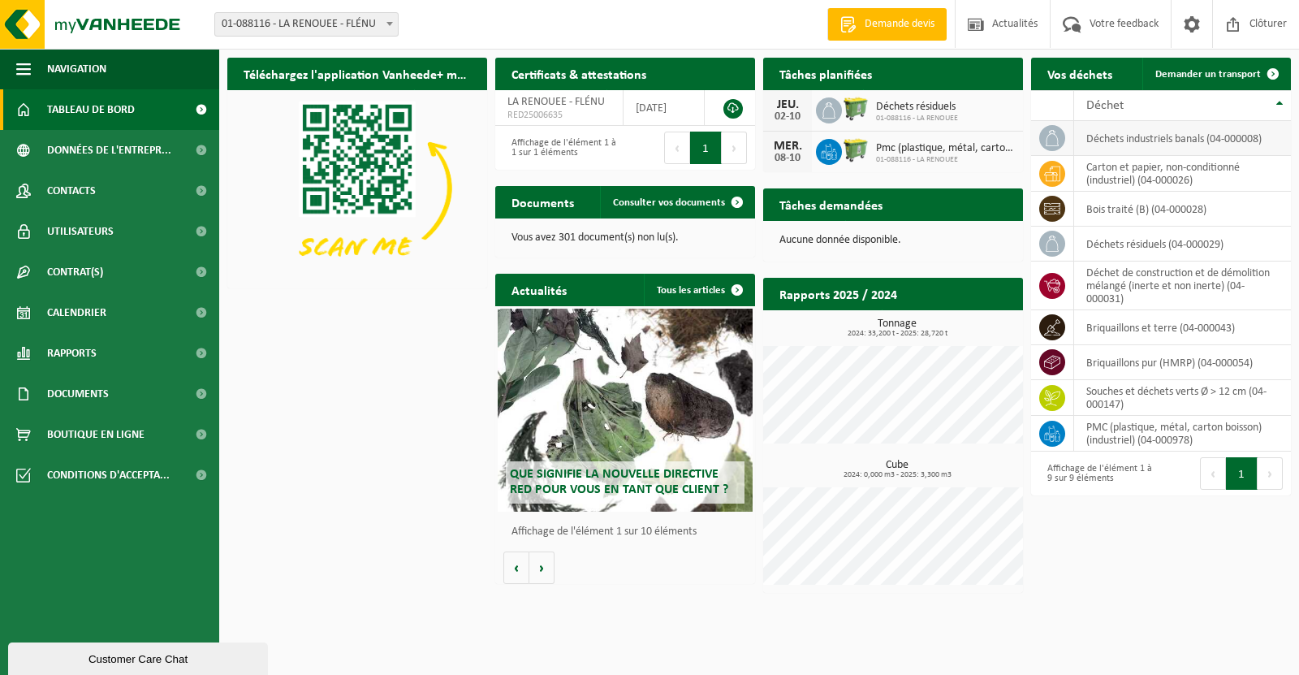 This screenshot has width=1299, height=675. I want to click on div: Affichage de l'élément 1 à 1 sur 1 éléments, so click(560, 148).